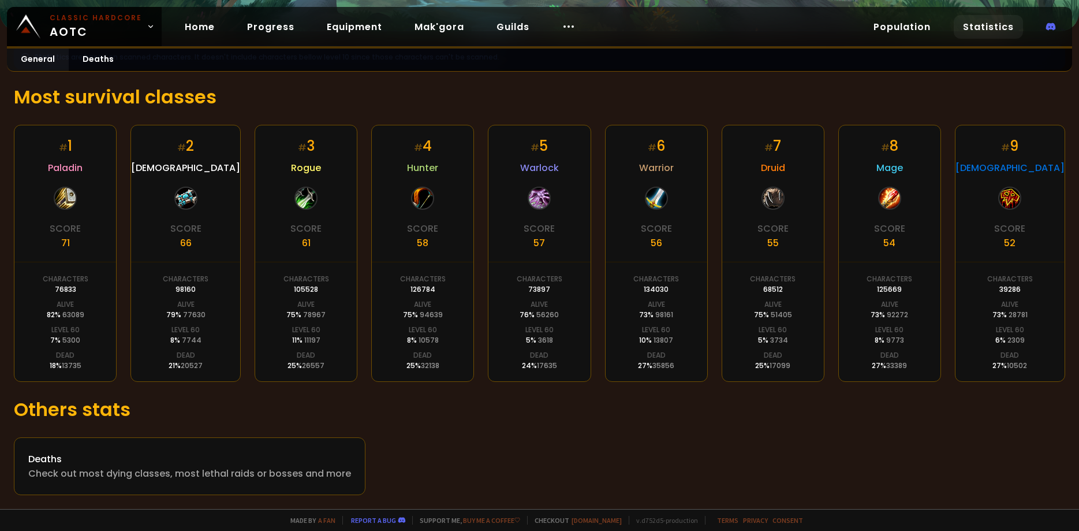 This screenshot has width=1079, height=531. Describe the element at coordinates (547, 365) in the screenshot. I see `span: 17635` at that location.